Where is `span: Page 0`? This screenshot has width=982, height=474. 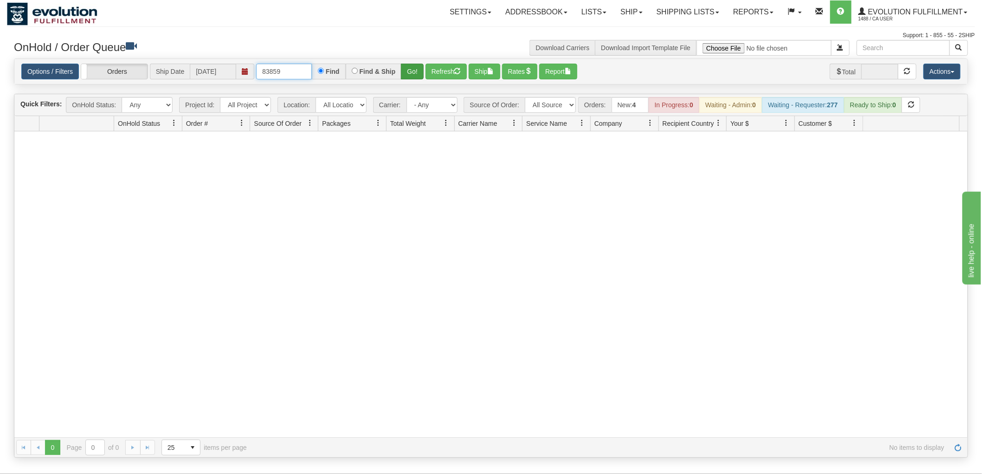 span: Page 0 is located at coordinates (52, 447).